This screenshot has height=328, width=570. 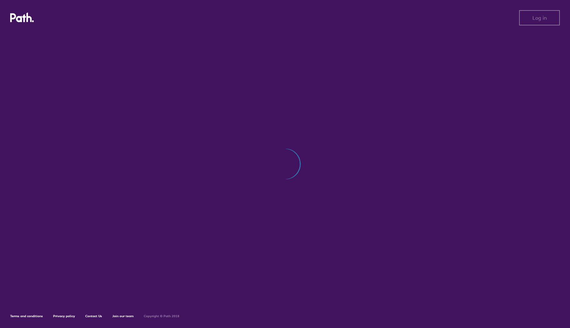 What do you see at coordinates (64, 316) in the screenshot?
I see `a: Privacy policy` at bounding box center [64, 316].